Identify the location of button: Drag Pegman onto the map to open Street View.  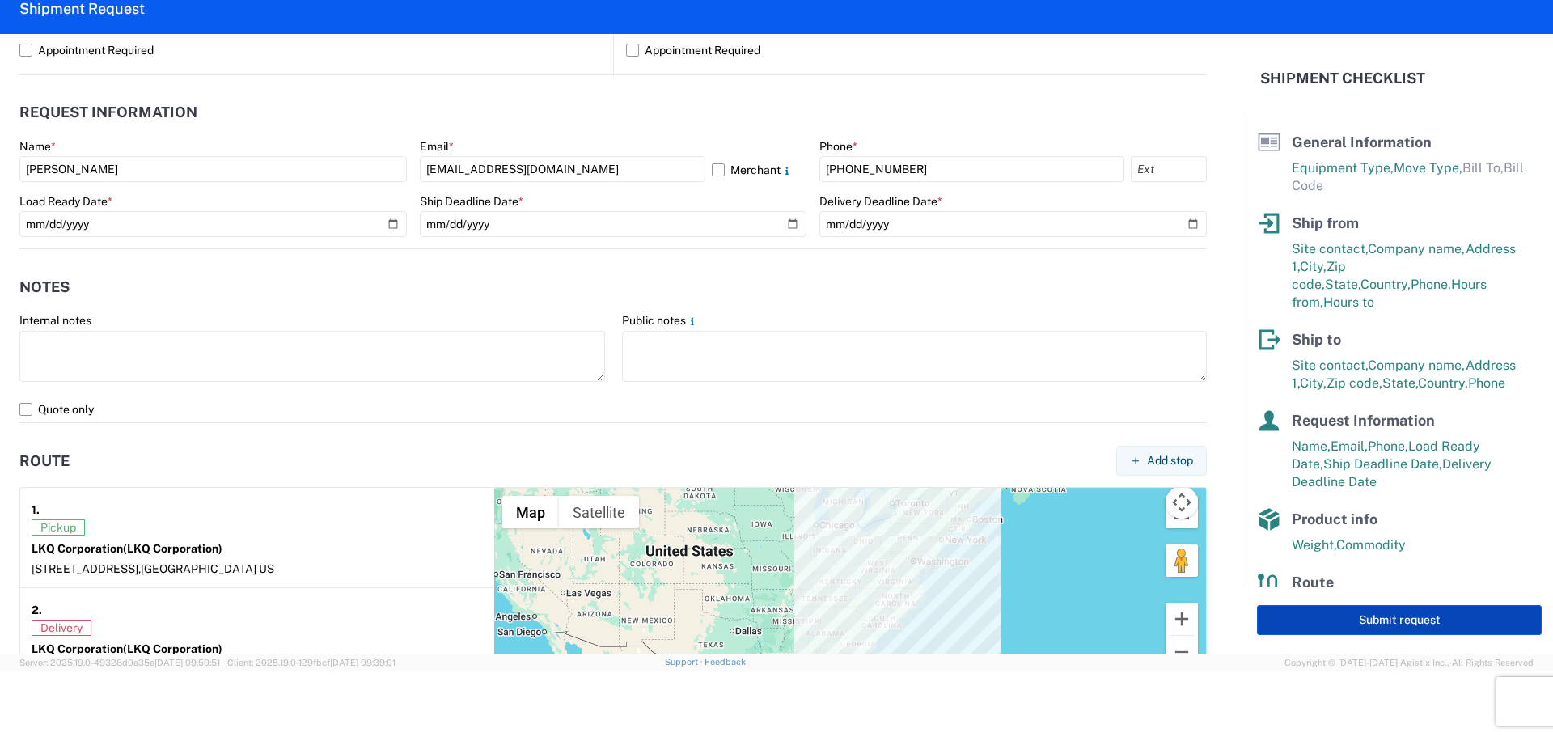
(1181, 560).